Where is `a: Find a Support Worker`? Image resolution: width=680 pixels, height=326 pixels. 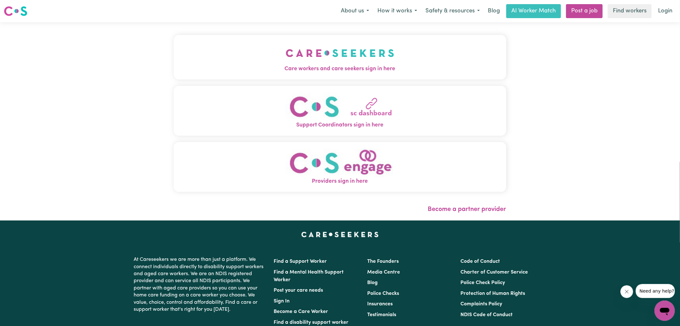
a: Find a Support Worker is located at coordinates (300, 262).